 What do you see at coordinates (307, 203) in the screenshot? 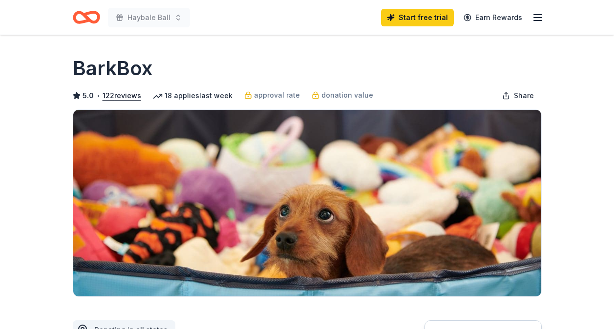
I see `img: Image for BarkBox` at bounding box center [307, 203].